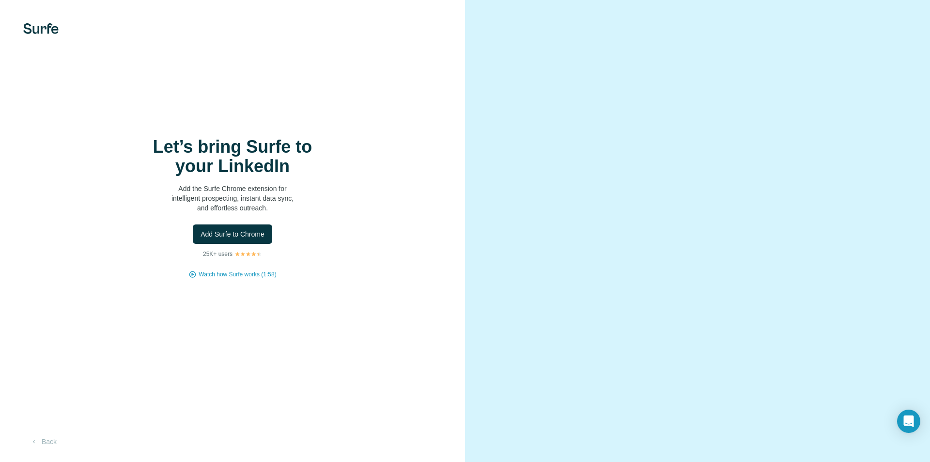 The image size is (930, 462). Describe the element at coordinates (232, 234) in the screenshot. I see `span: Add Surfe to Chrome` at that location.